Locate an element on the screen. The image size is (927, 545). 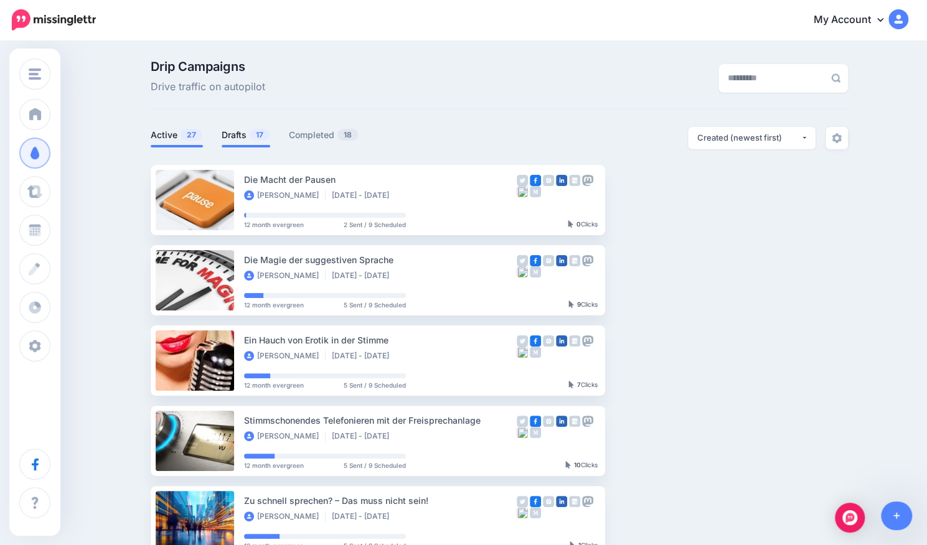
span: 27 is located at coordinates (191, 134).